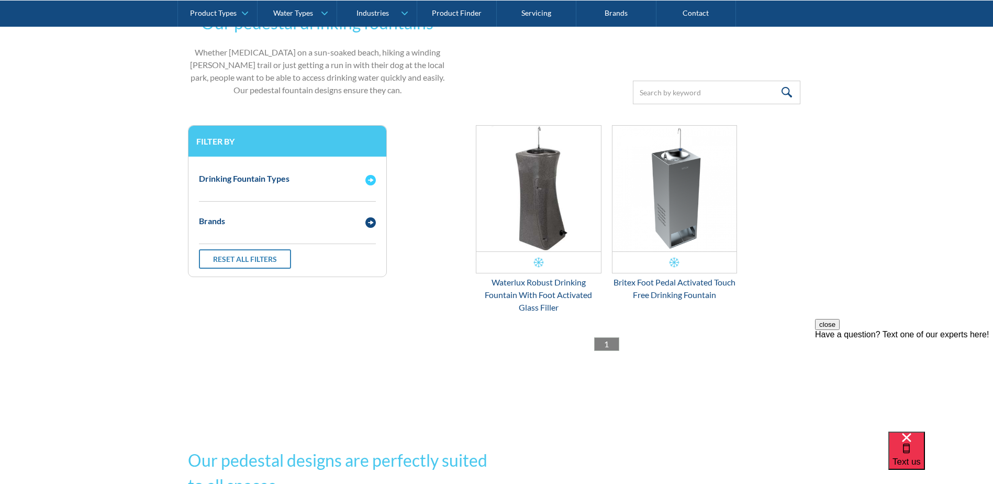 The width and height of the screenshot is (993, 484). Describe the element at coordinates (607, 344) in the screenshot. I see `a: 1` at that location.